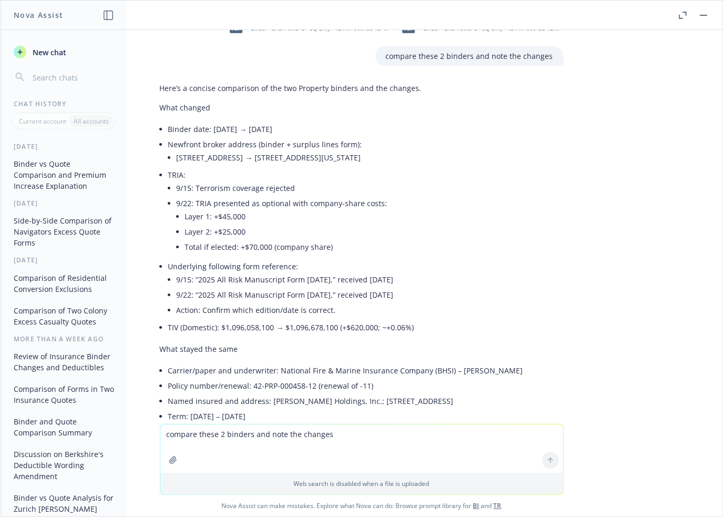  I want to click on li: Underlying following form reference:, so click(366, 289).